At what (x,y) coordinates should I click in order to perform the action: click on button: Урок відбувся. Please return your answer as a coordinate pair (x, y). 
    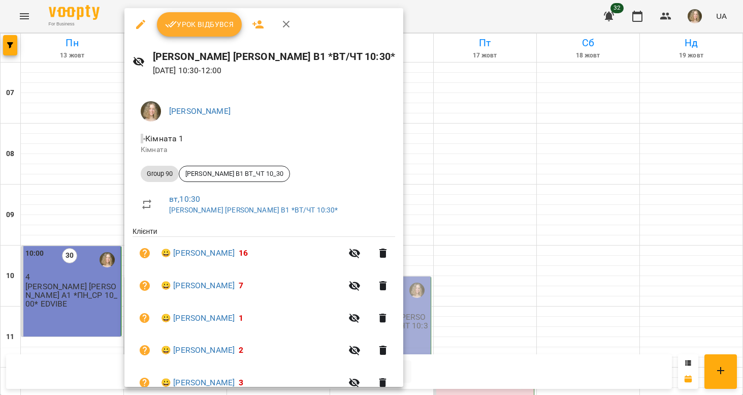
    Looking at the image, I should click on (200, 24).